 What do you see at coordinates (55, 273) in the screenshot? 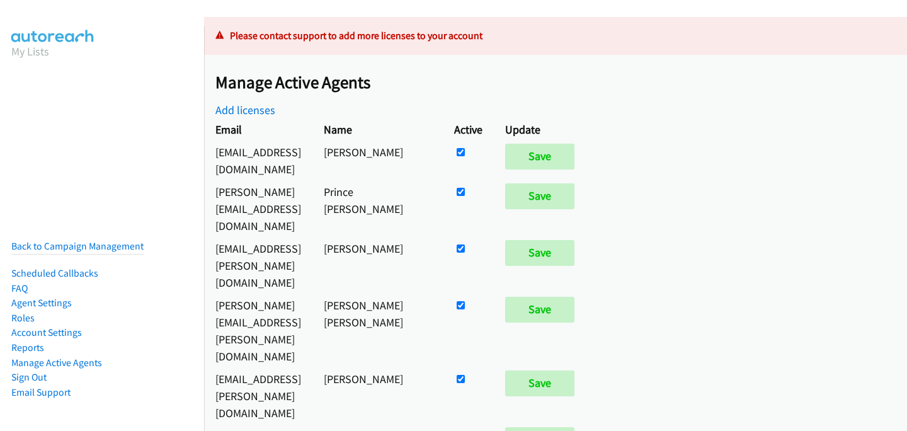
I see `a: Scheduled Callbacks` at bounding box center [55, 273].